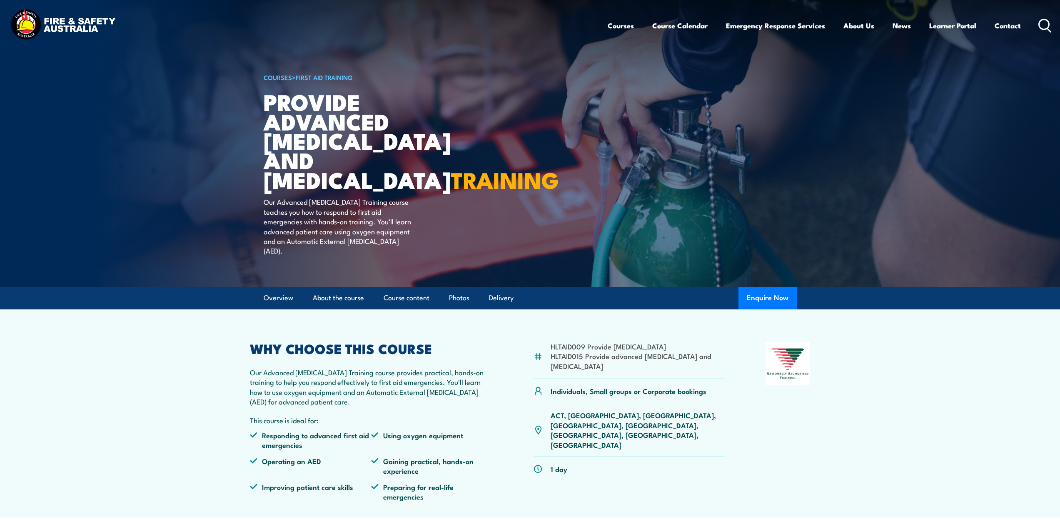 The width and height of the screenshot is (1060, 530). Describe the element at coordinates (278, 77) in the screenshot. I see `a: COURSES` at that location.